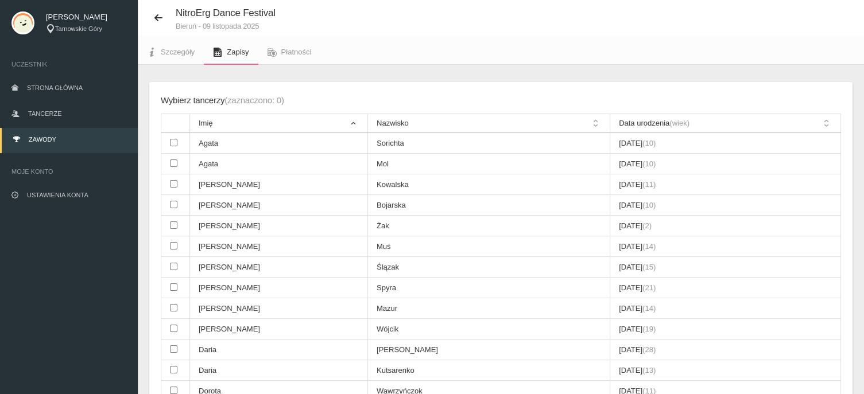 This screenshot has width=864, height=394. What do you see at coordinates (69, 172) in the screenshot?
I see `span: Moje konto` at bounding box center [69, 172].